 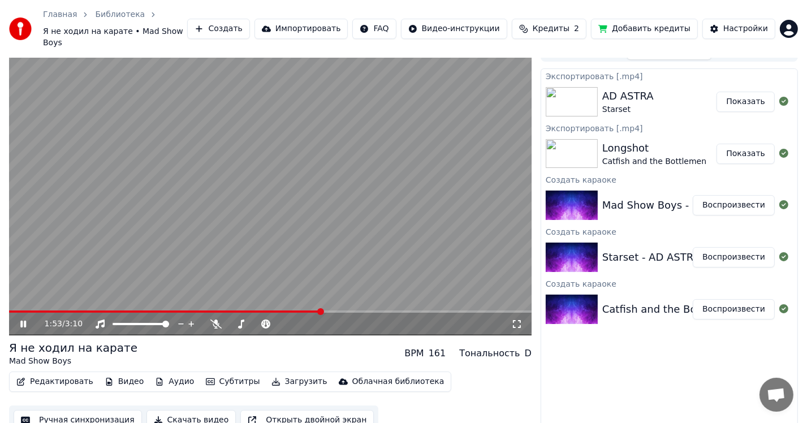 I want to click on button: Видео, so click(x=124, y=382).